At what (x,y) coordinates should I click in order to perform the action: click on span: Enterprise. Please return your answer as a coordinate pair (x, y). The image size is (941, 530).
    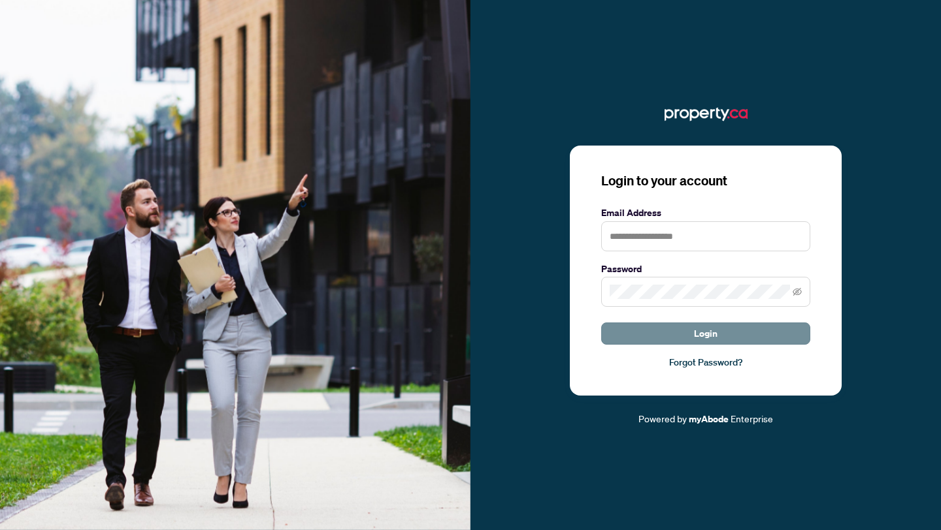
    Looking at the image, I should click on (751, 419).